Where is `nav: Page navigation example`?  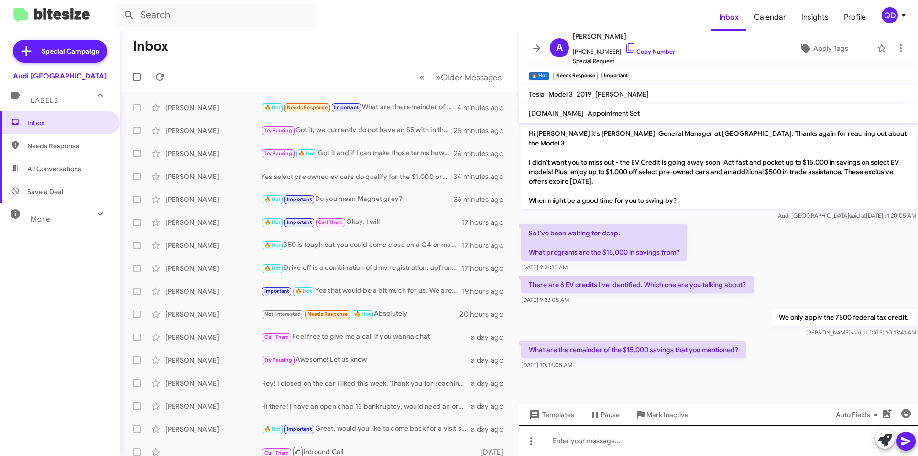
nav: Page navigation example is located at coordinates (461, 77).